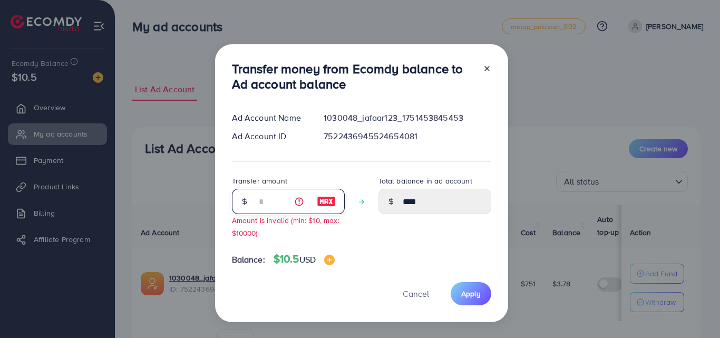 This screenshot has height=338, width=720. What do you see at coordinates (426, 181) in the screenshot?
I see `label: Total balance in ad account` at bounding box center [426, 181].